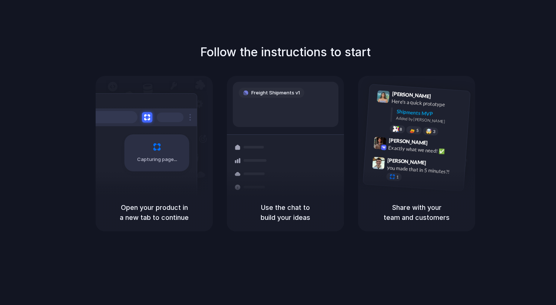  Describe the element at coordinates (417, 130) in the screenshot. I see `span: 5` at that location.